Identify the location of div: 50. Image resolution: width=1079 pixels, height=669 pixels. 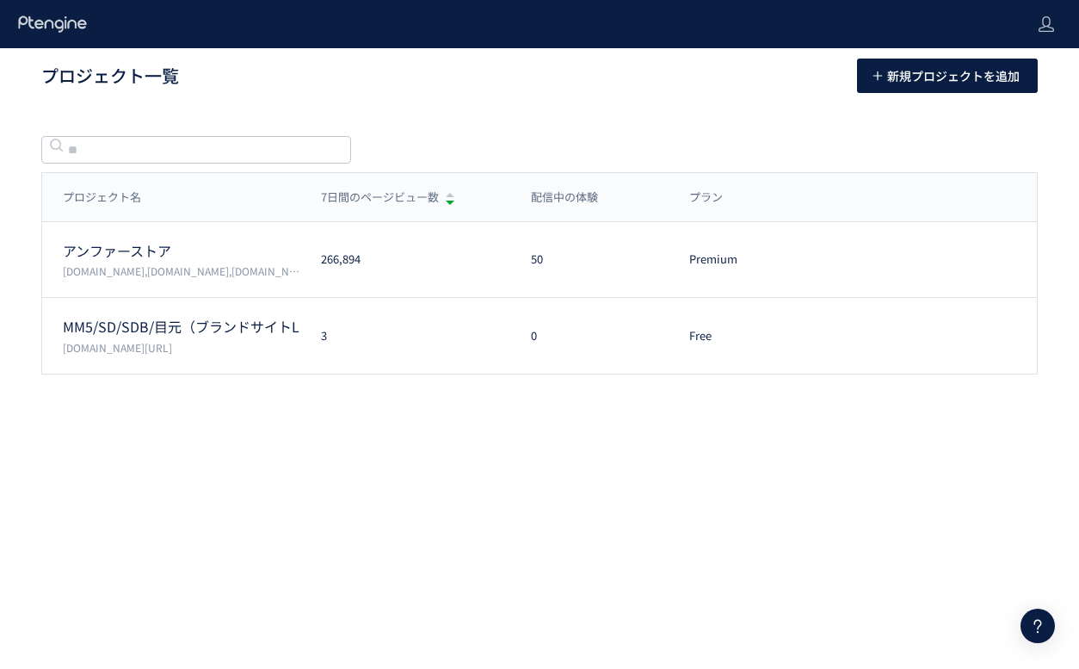
(590, 259).